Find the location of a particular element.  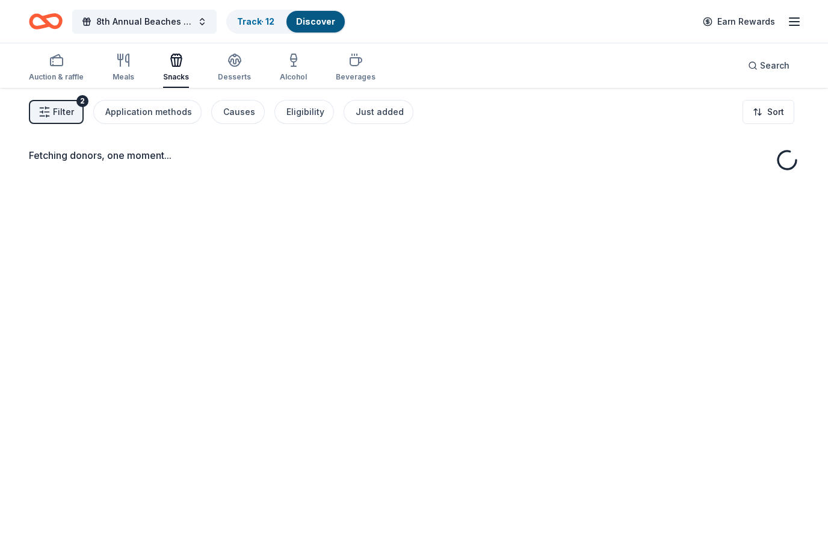

div: Auction & raffle is located at coordinates (56, 77).